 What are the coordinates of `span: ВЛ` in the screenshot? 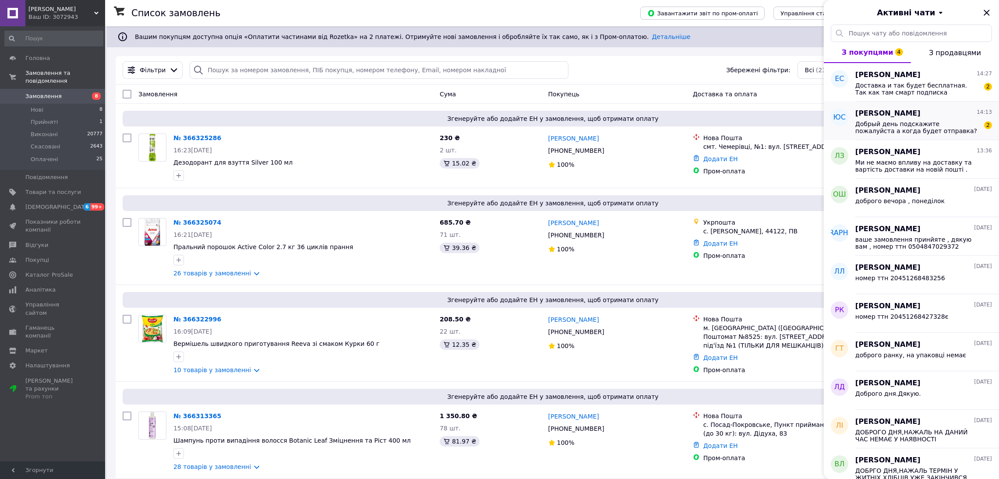 It's located at (839, 464).